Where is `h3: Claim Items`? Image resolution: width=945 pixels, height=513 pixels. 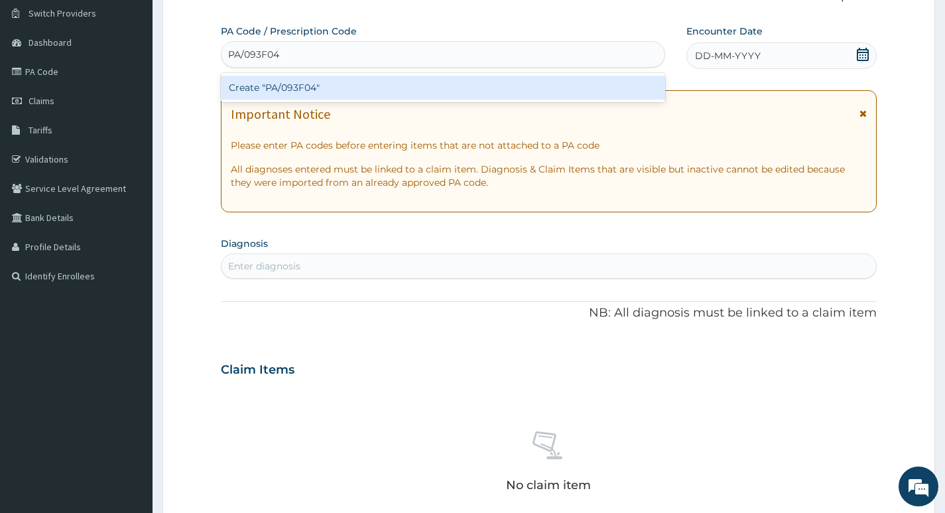 h3: Claim Items is located at coordinates (257, 370).